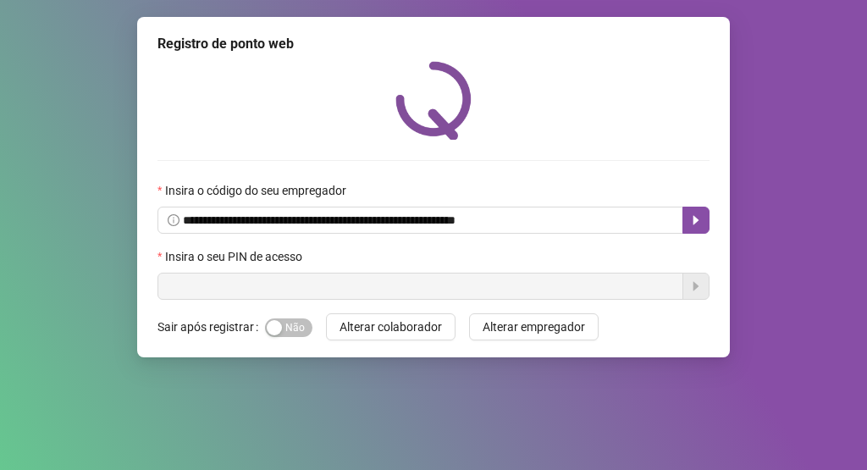 The height and width of the screenshot is (470, 867). What do you see at coordinates (257, 190) in the screenshot?
I see `label: Insira o código do seu empregador` at bounding box center [257, 190].